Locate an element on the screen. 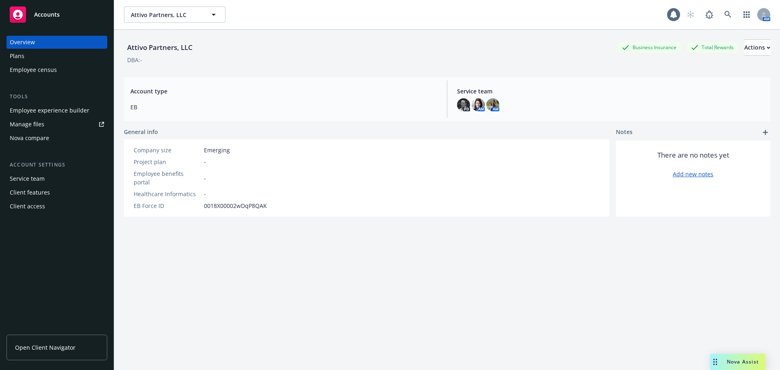 This screenshot has height=370, width=780. a: Add new notes is located at coordinates (693, 174).